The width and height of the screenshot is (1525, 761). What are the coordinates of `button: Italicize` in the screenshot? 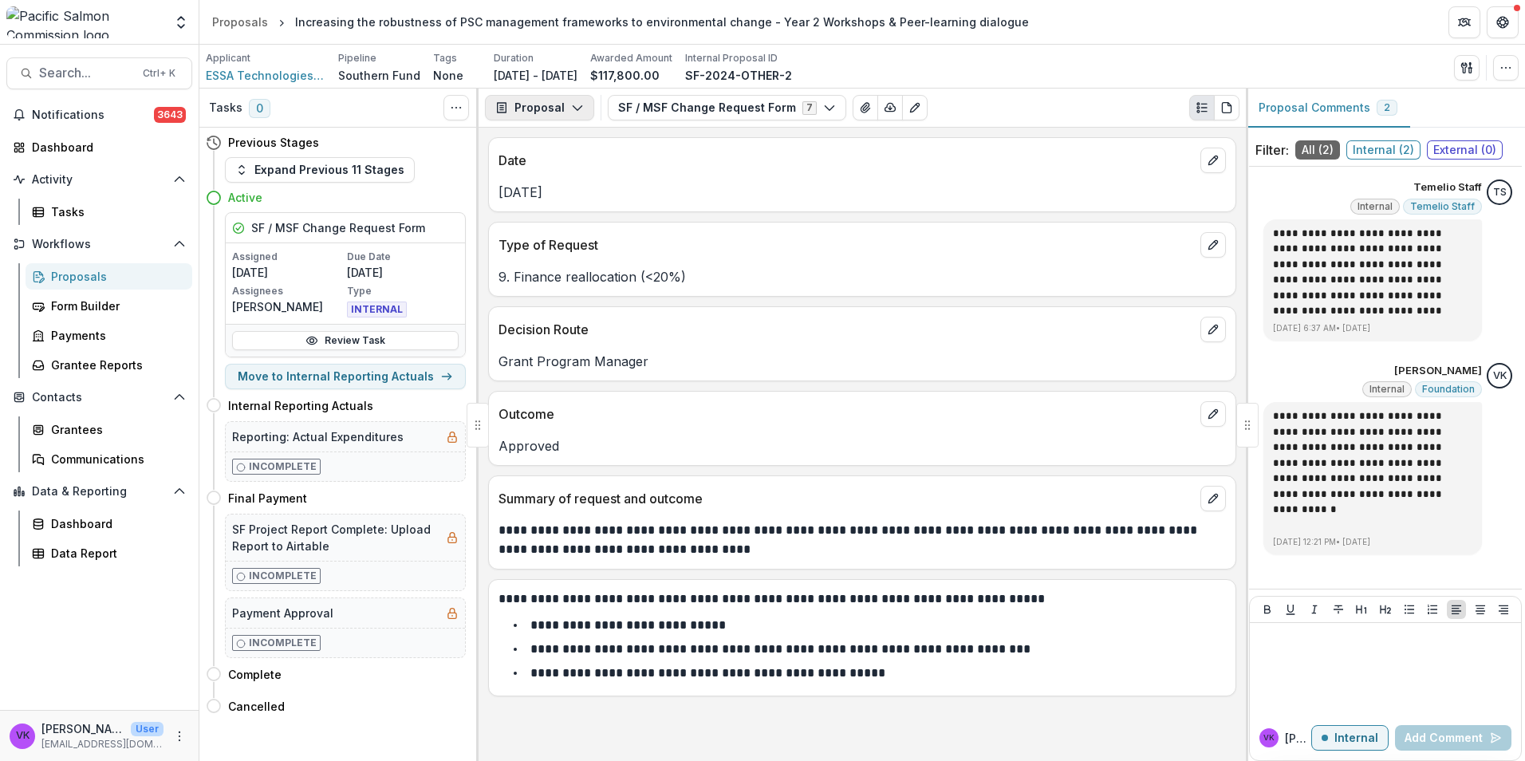 It's located at (1314, 609).